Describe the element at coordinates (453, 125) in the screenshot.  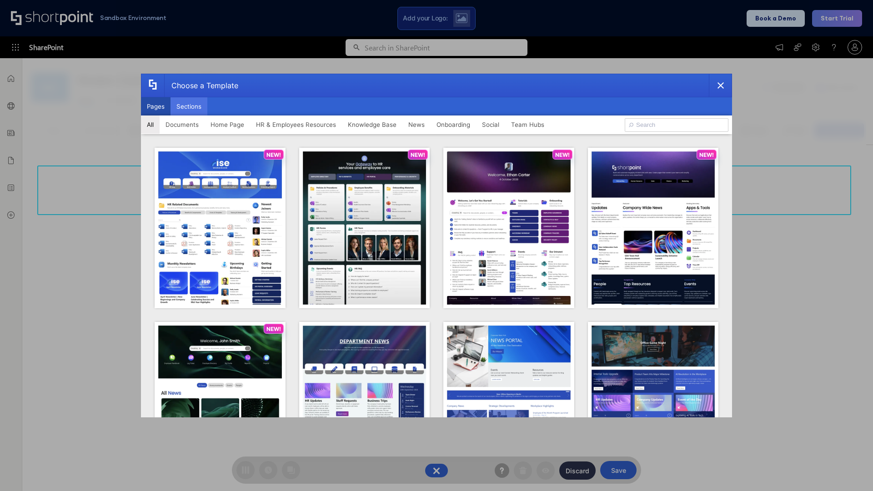
I see `button: Onboarding` at that location.